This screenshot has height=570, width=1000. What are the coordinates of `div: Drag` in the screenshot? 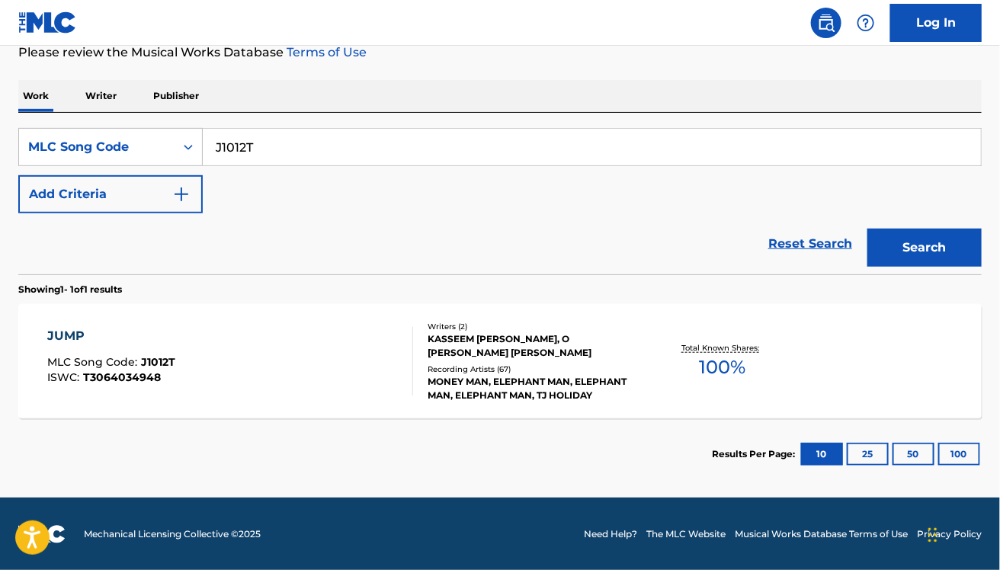 It's located at (933, 535).